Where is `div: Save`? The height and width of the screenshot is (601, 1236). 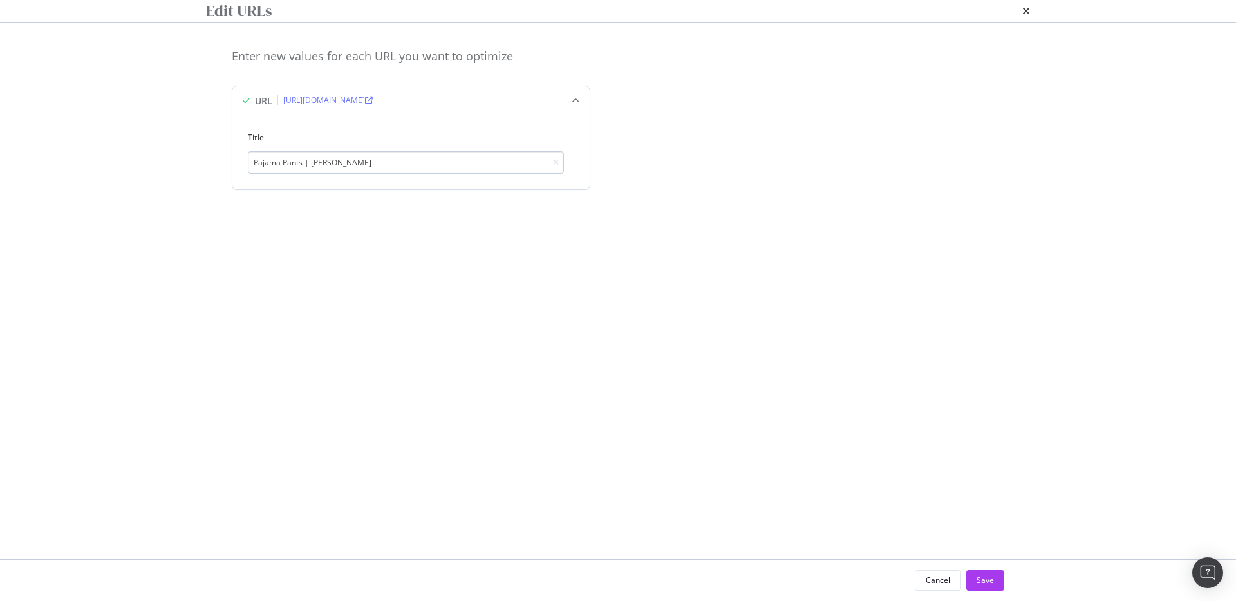 div: Save is located at coordinates (985, 580).